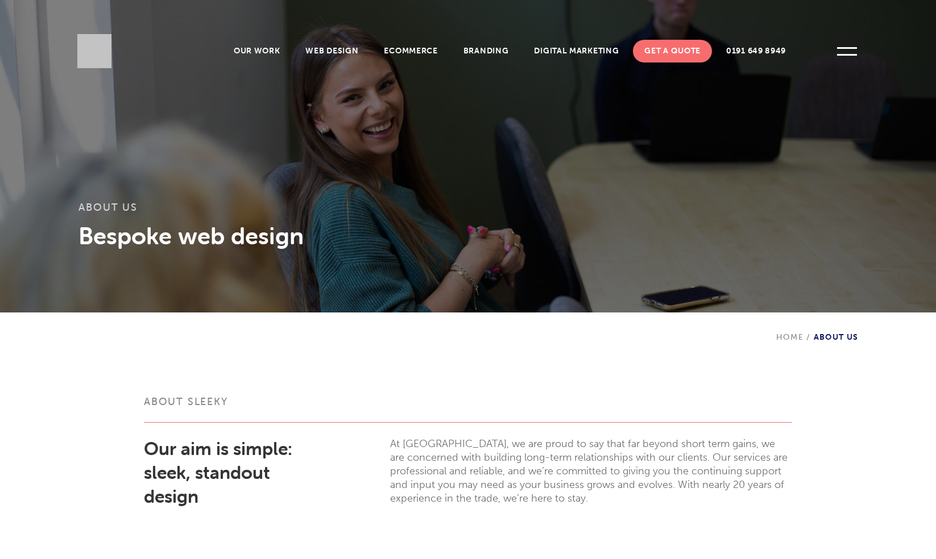  What do you see at coordinates (410, 51) in the screenshot?
I see `a: Ecommerce` at bounding box center [410, 51].